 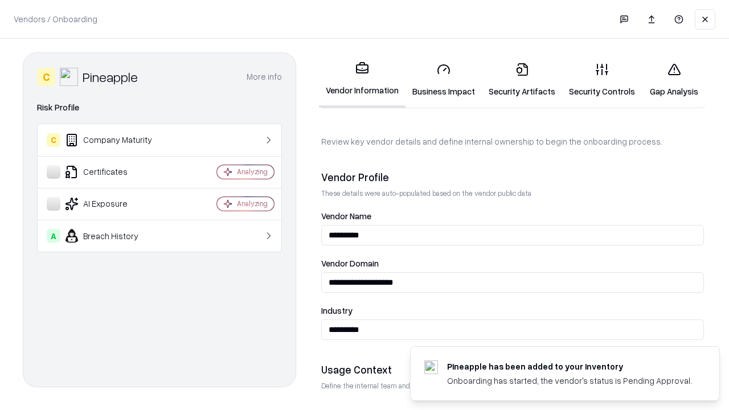 I want to click on a: Security Controls, so click(x=602, y=80).